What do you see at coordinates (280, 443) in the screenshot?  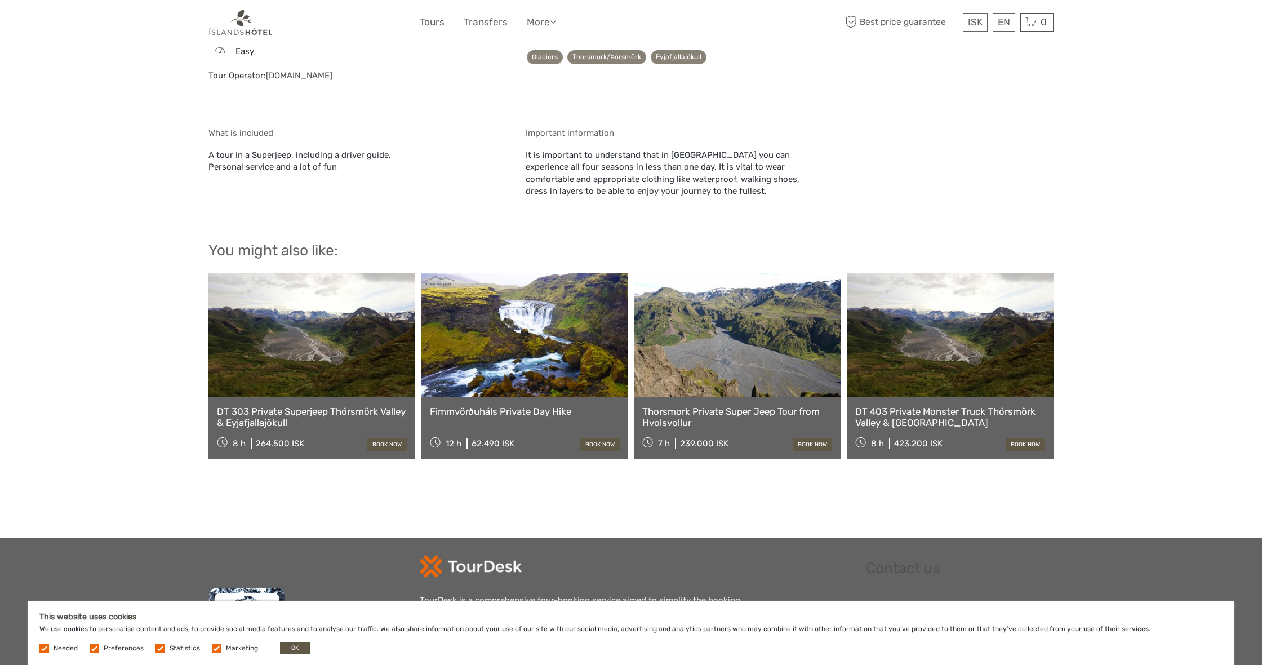 I see `div: 264.500 ISK` at bounding box center [280, 443].